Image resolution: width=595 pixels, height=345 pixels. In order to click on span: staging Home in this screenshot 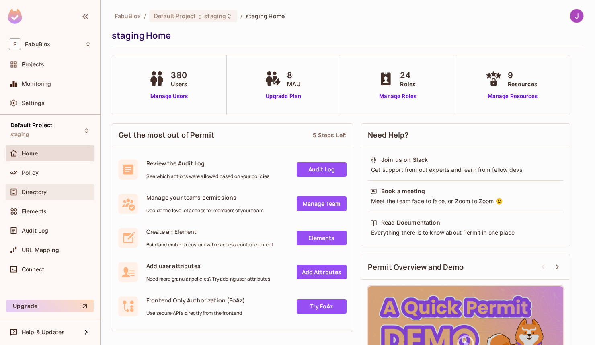, I will do `click(265, 16)`.